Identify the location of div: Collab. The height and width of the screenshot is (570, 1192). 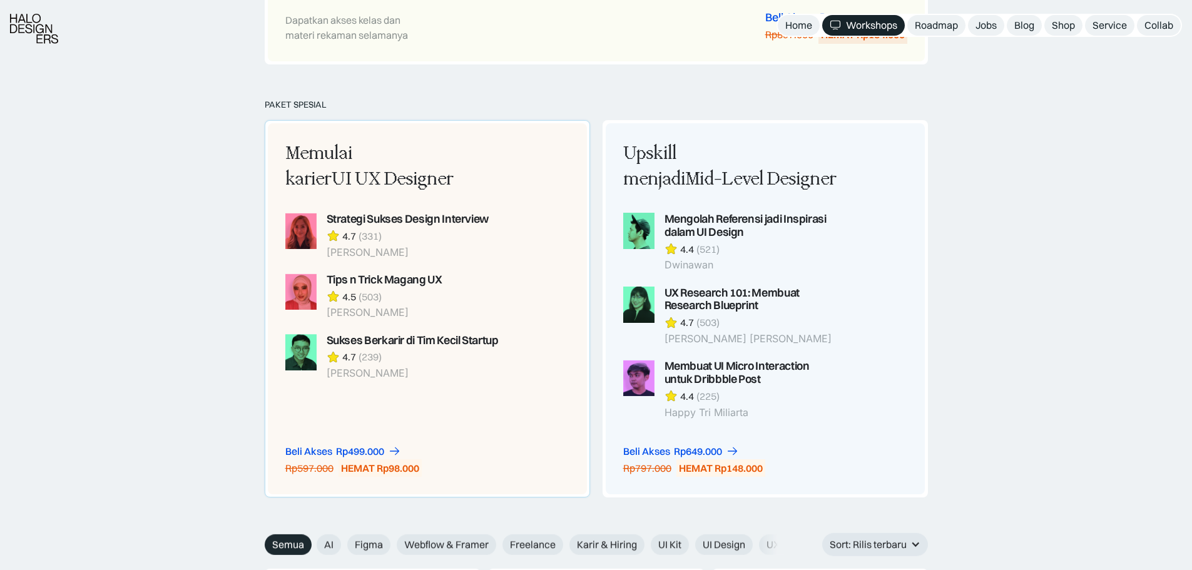
(1159, 25).